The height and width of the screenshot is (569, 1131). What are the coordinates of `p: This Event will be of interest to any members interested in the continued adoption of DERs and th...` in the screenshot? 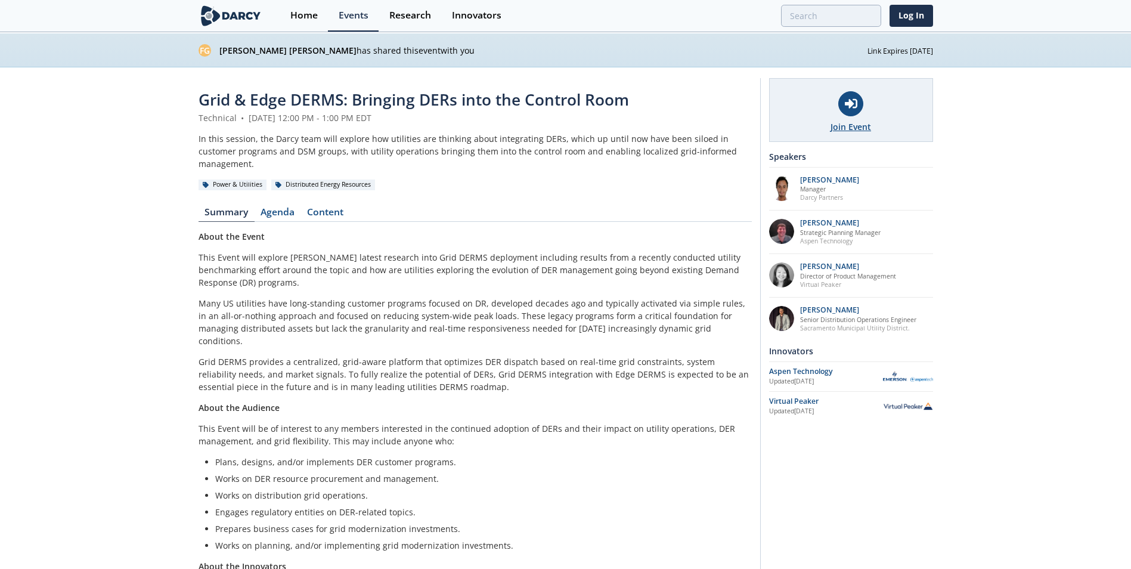 It's located at (475, 435).